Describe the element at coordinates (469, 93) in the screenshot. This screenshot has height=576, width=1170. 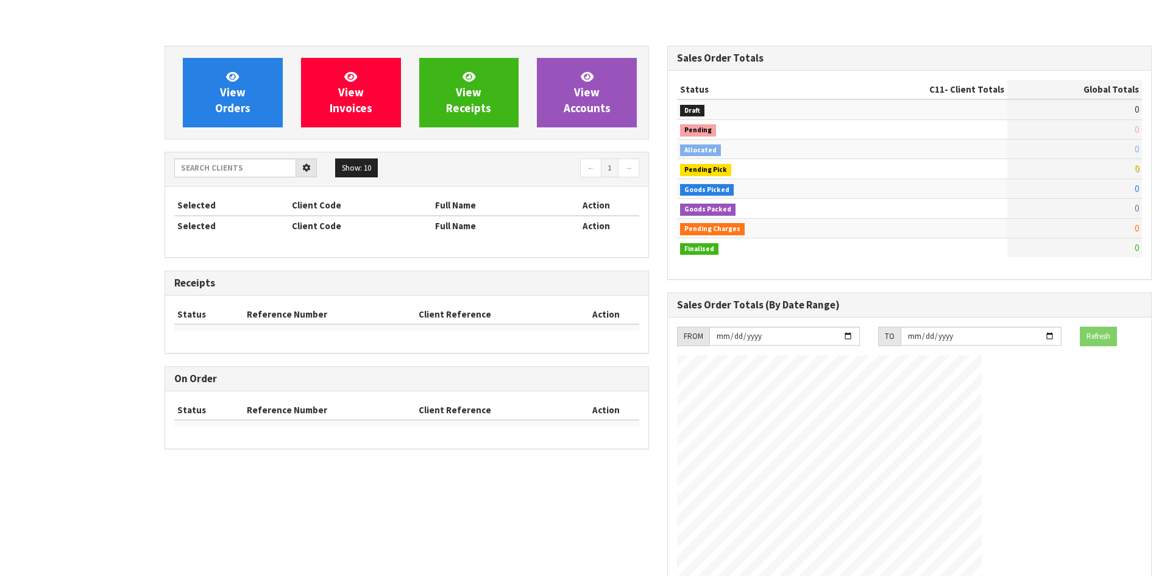
I see `a: ViewReceipts` at that location.